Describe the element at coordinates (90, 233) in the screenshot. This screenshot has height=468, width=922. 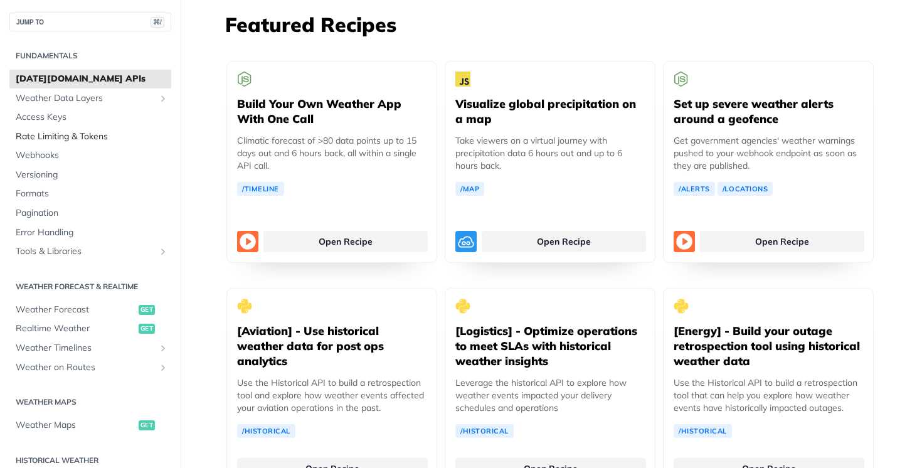
I see `a: Error Handling` at that location.